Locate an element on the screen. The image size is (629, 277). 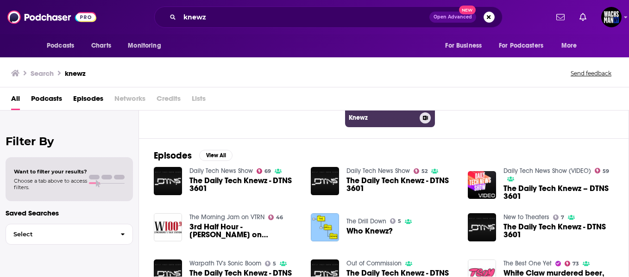
a: 52 is located at coordinates (420, 171).